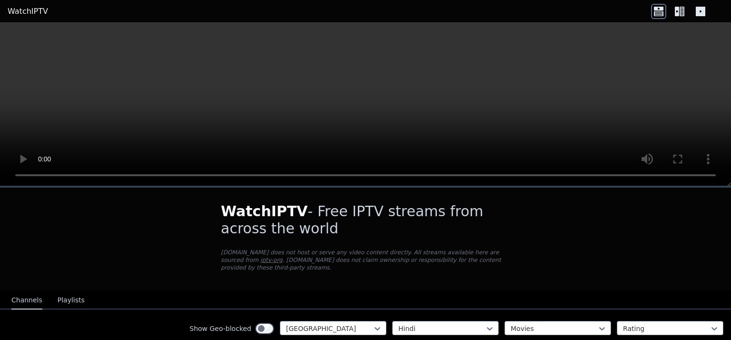 This screenshot has width=731, height=340. I want to click on a: iptv-org, so click(271, 260).